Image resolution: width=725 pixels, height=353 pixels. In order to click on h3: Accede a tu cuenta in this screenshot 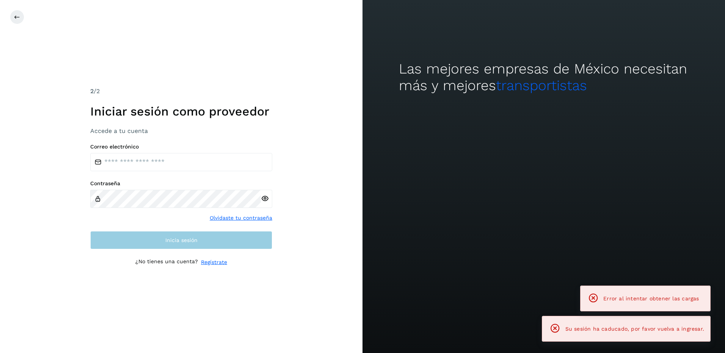, I will do `click(181, 131)`.